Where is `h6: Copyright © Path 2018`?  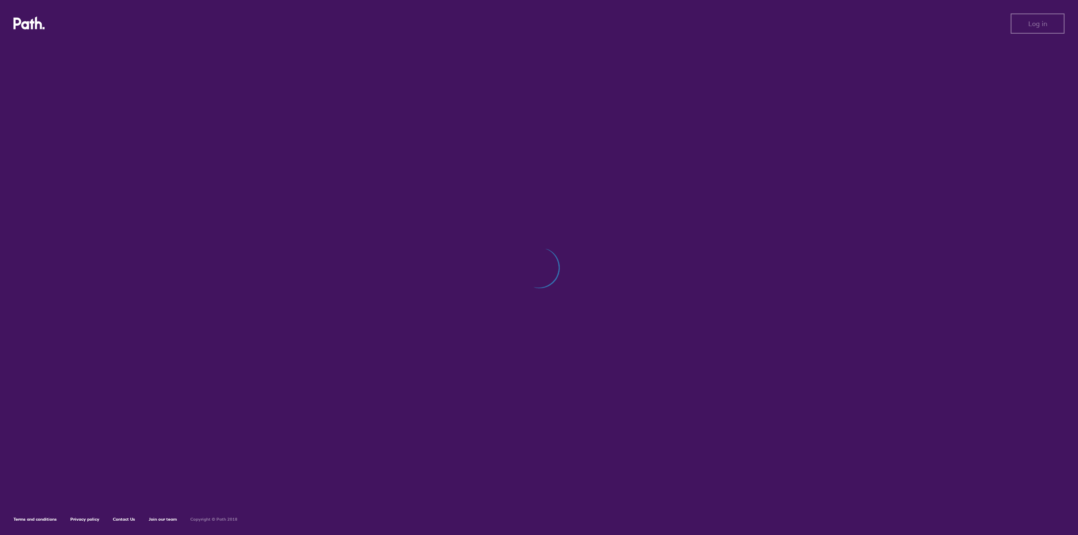 h6: Copyright © Path 2018 is located at coordinates (214, 520).